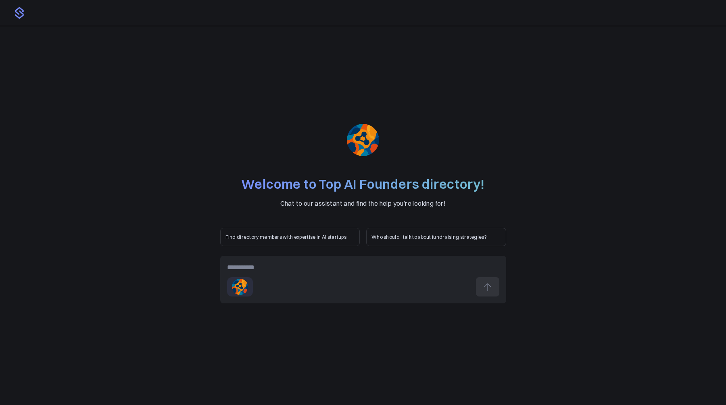 The height and width of the screenshot is (405, 726). Describe the element at coordinates (363, 204) in the screenshot. I see `p: Chat to our assistant and find the help you’re looking for!` at that location.